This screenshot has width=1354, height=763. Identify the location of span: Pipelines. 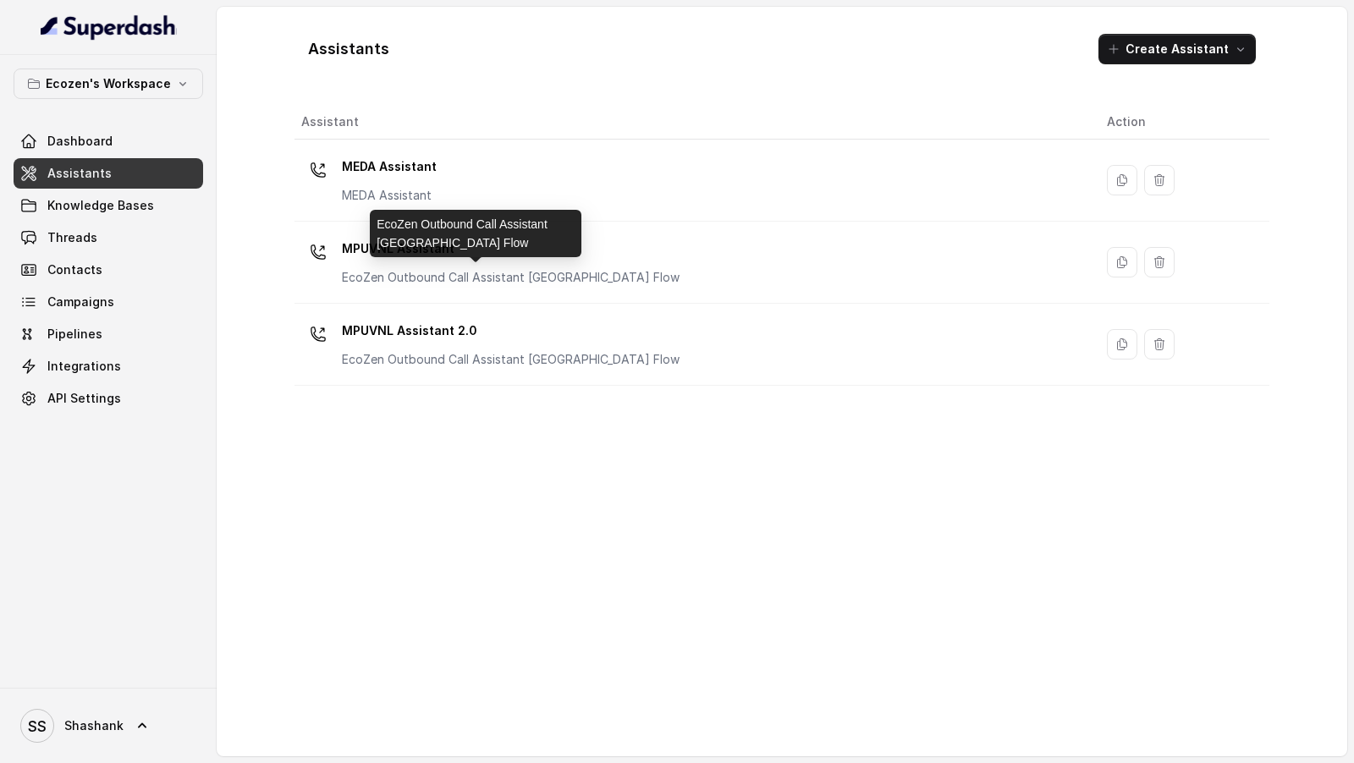
(74, 334).